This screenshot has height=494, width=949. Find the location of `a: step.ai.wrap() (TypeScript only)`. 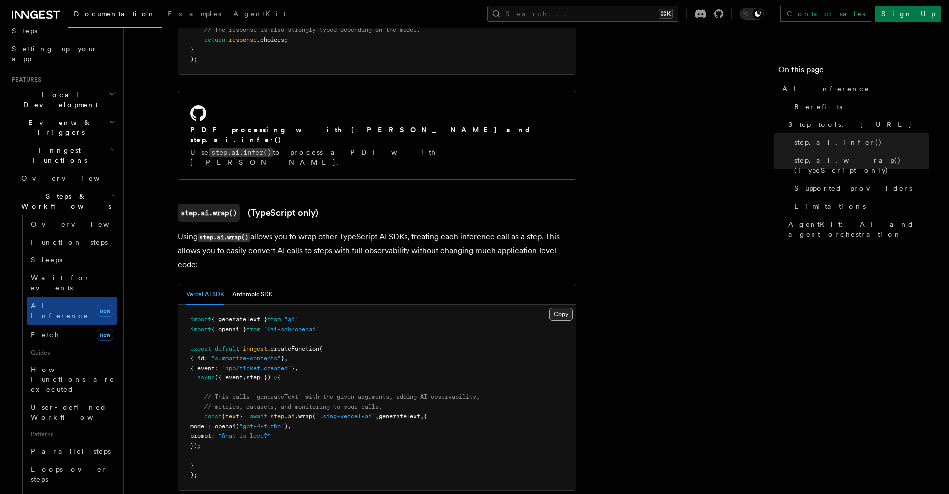

a: step.ai.wrap() (TypeScript only) is located at coordinates (860, 165).